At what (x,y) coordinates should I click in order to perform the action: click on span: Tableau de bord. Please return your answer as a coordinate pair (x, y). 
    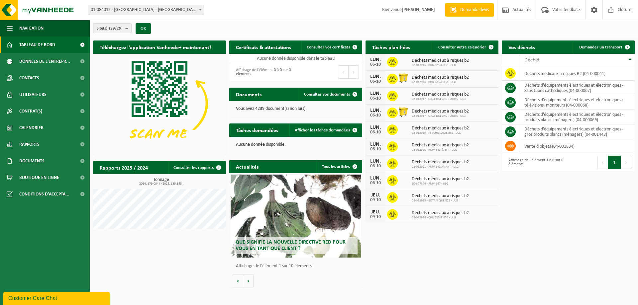
    Looking at the image, I should click on (37, 45).